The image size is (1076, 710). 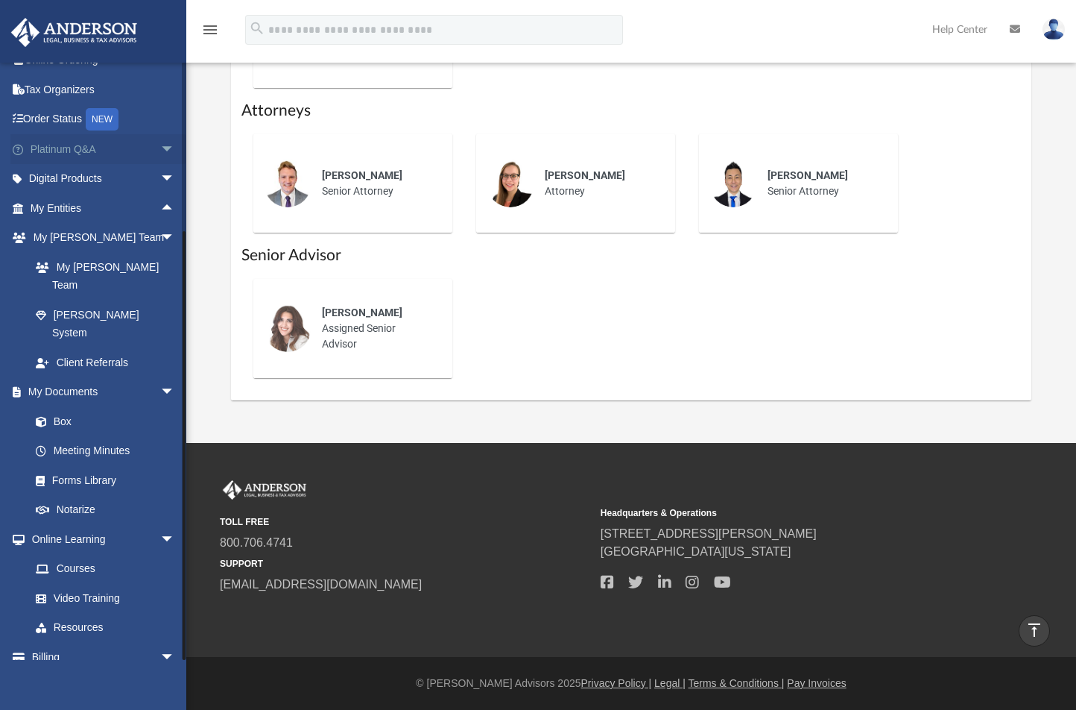 I want to click on a: vertical_align_top, so click(x=1035, y=631).